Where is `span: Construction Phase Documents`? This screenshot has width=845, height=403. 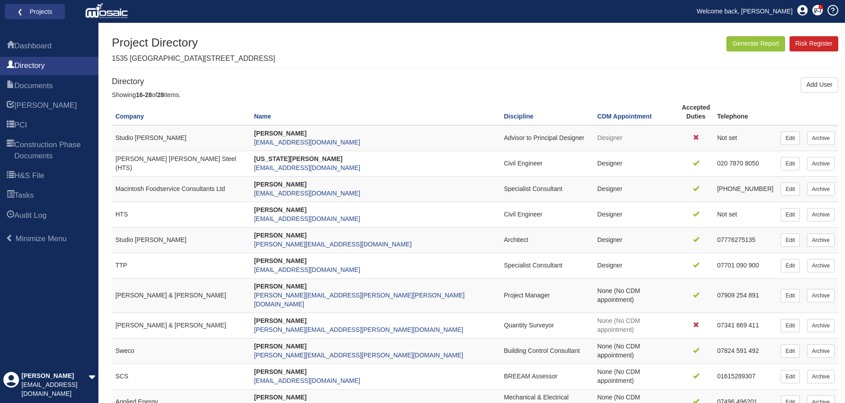
span: Construction Phase Documents is located at coordinates (53, 150).